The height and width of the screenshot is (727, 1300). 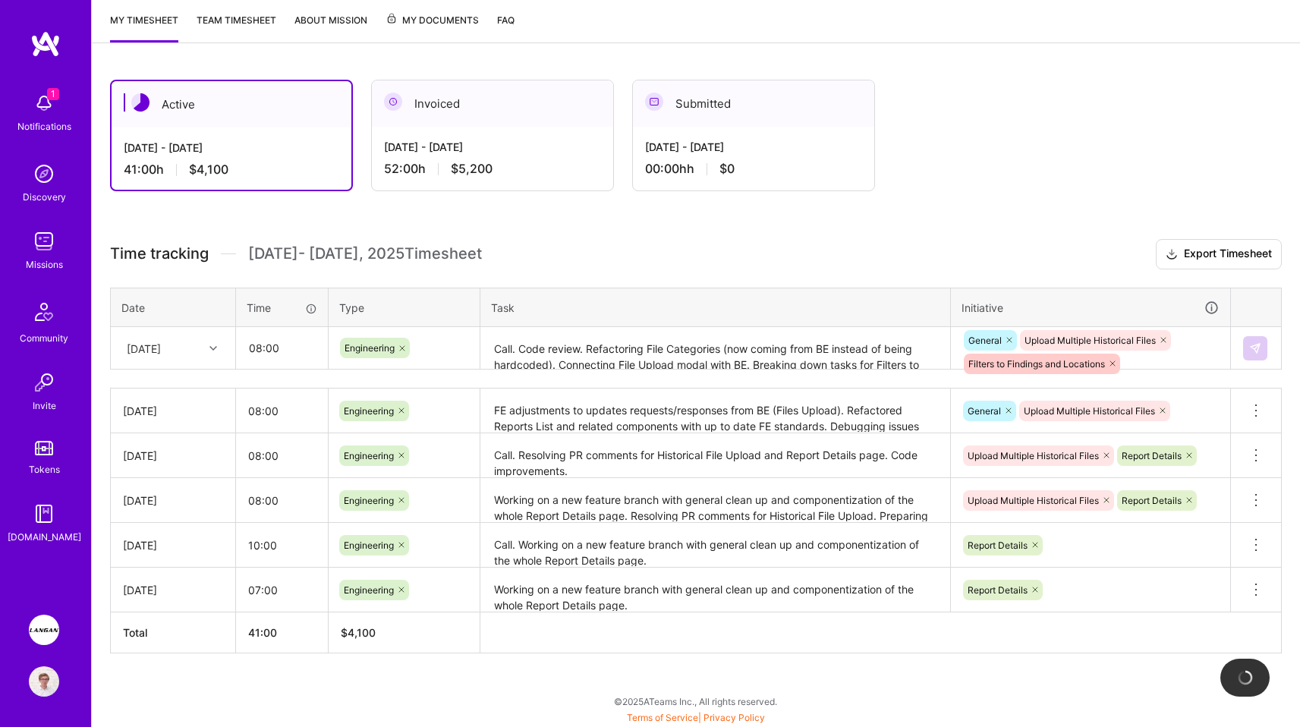 What do you see at coordinates (715, 545) in the screenshot?
I see `textarea: Call. Working on a new feature branch with general clean up and componentization of the whole Rep...` at bounding box center [715, 545].